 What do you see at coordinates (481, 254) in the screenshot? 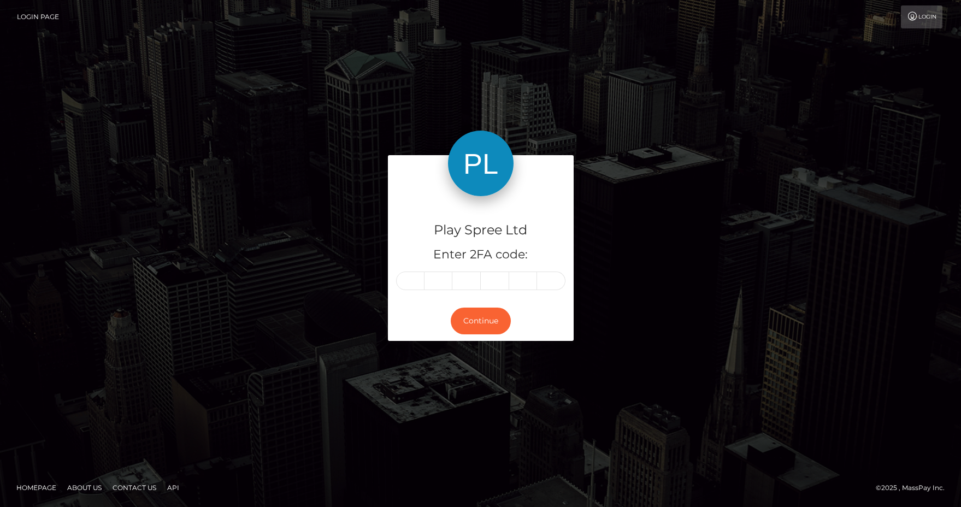
I see `h5: Enter 2FA code:` at bounding box center [481, 254].